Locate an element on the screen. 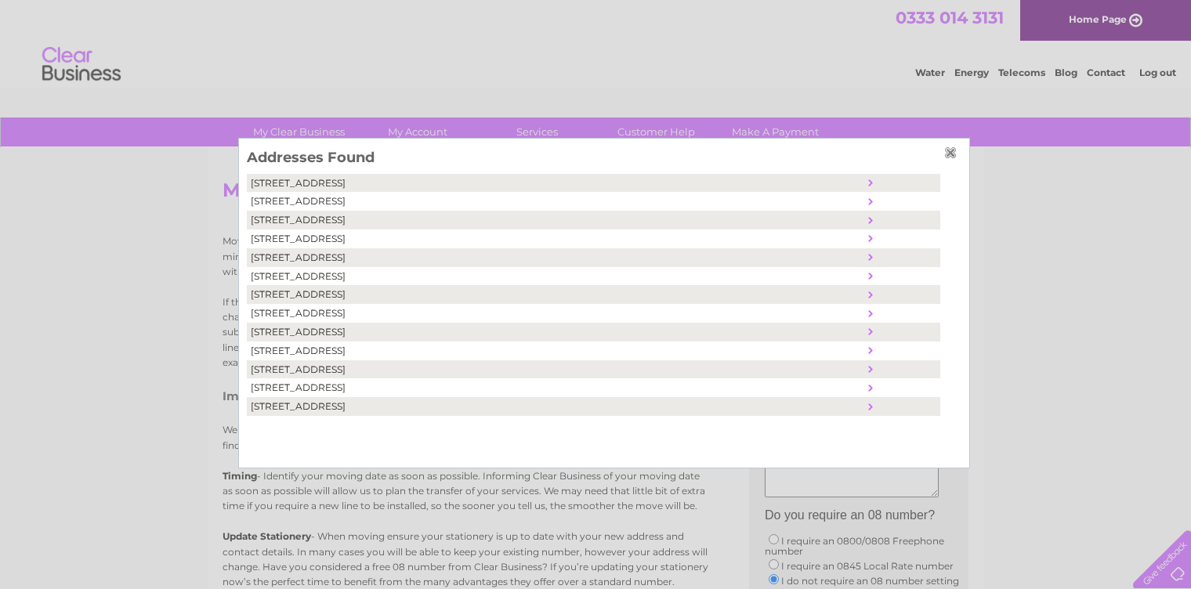 This screenshot has height=589, width=1191. a: Energy is located at coordinates (972, 72).